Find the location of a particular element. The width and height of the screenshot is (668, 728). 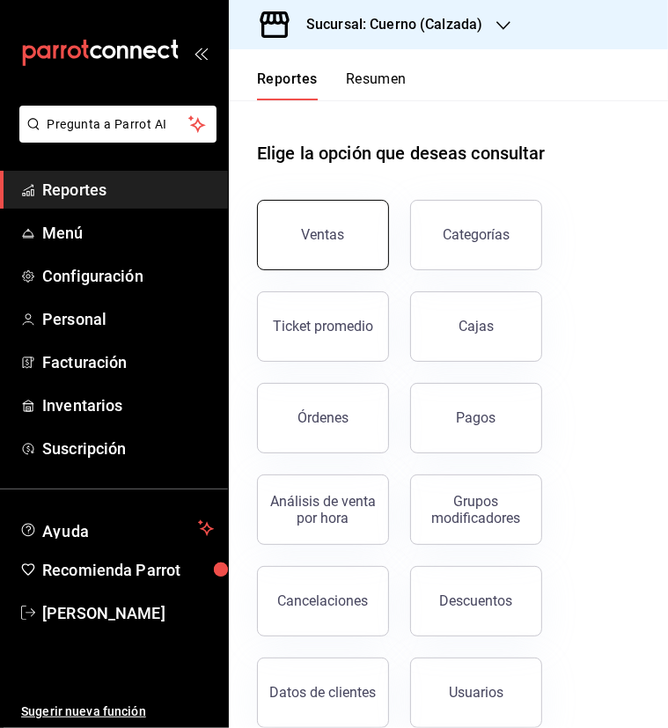

button: Pagos is located at coordinates (476, 418).